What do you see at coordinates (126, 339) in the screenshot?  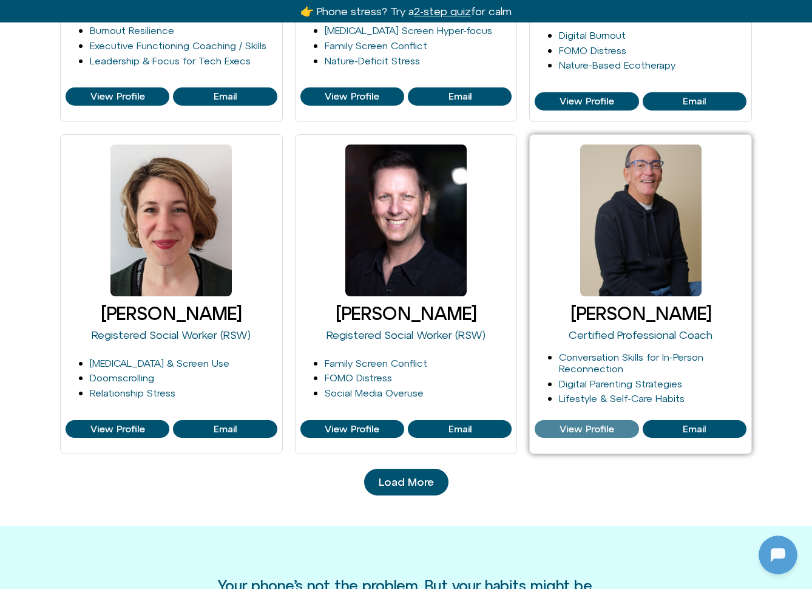 I see `p: I noticed you stepped away — that’s okay. I’m here when you want to pick this up.` at bounding box center [126, 339].